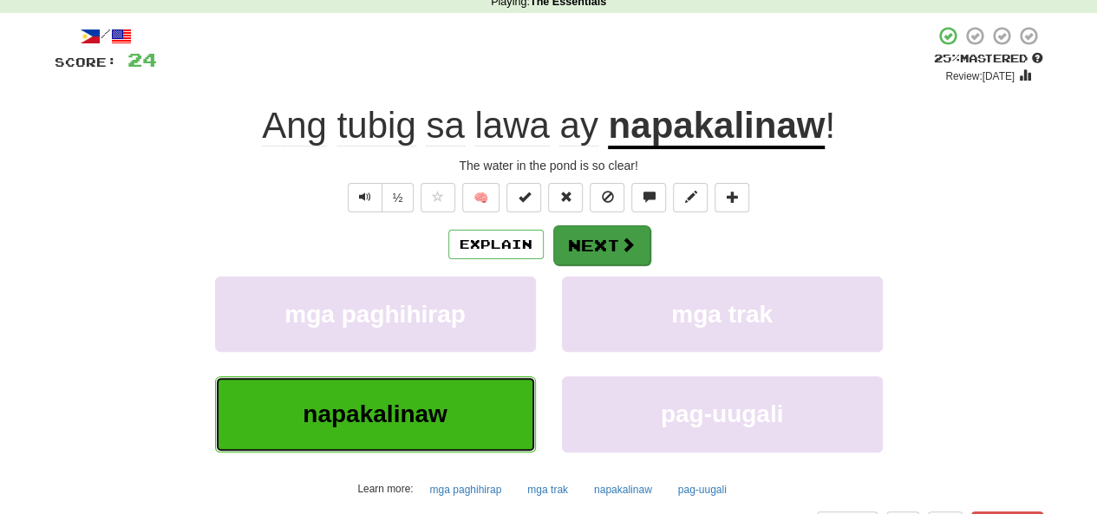 The height and width of the screenshot is (514, 1097). Describe the element at coordinates (365, 198) in the screenshot. I see `button: Play sentence audio (ctl+space)` at that location.